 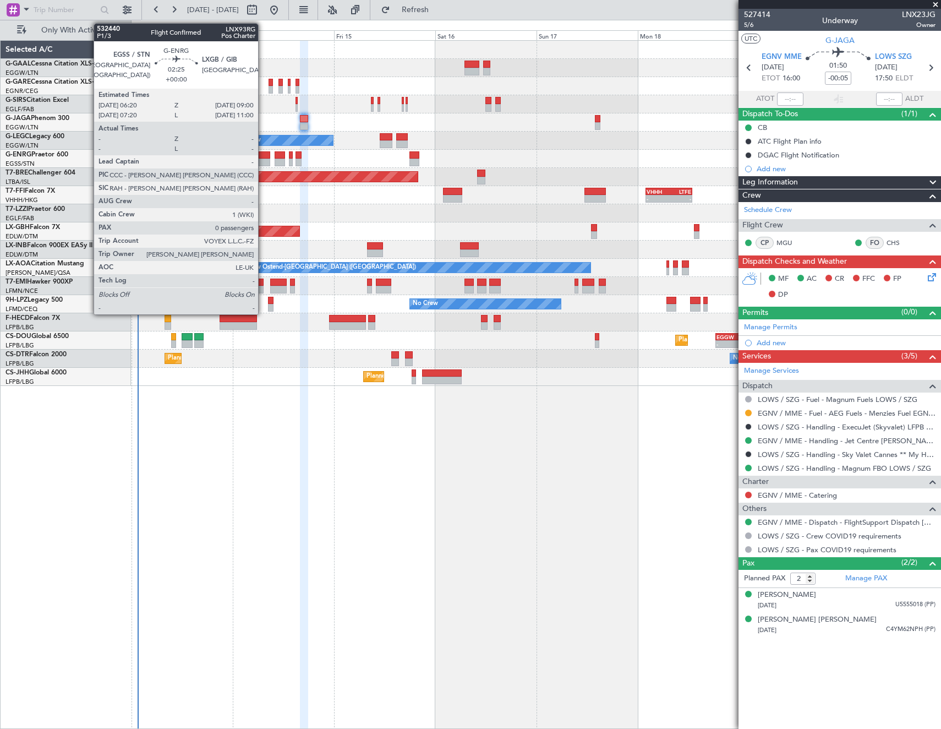 What do you see at coordinates (909, 562) in the screenshot?
I see `span: (2/2)` at bounding box center [909, 562].